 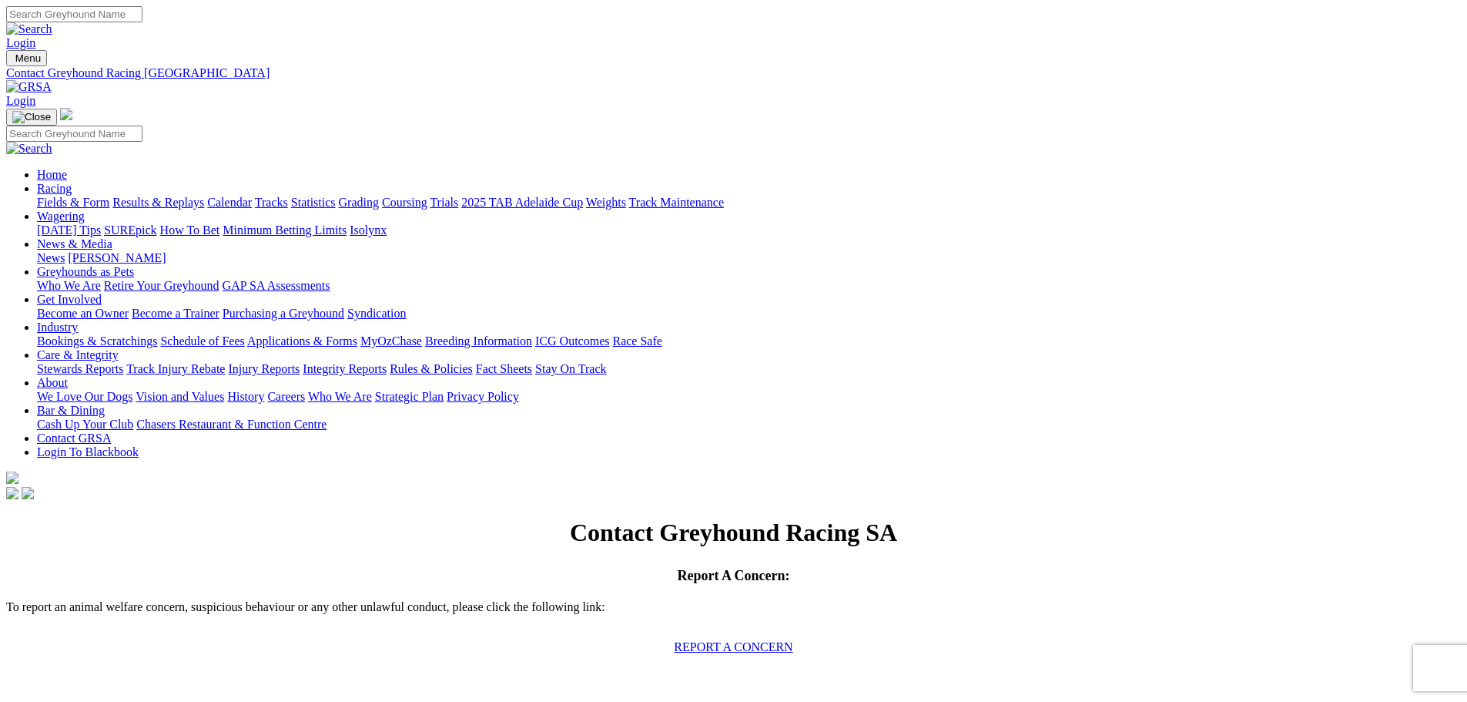 I want to click on a: Chasers Restaurant & Function Centre, so click(x=231, y=424).